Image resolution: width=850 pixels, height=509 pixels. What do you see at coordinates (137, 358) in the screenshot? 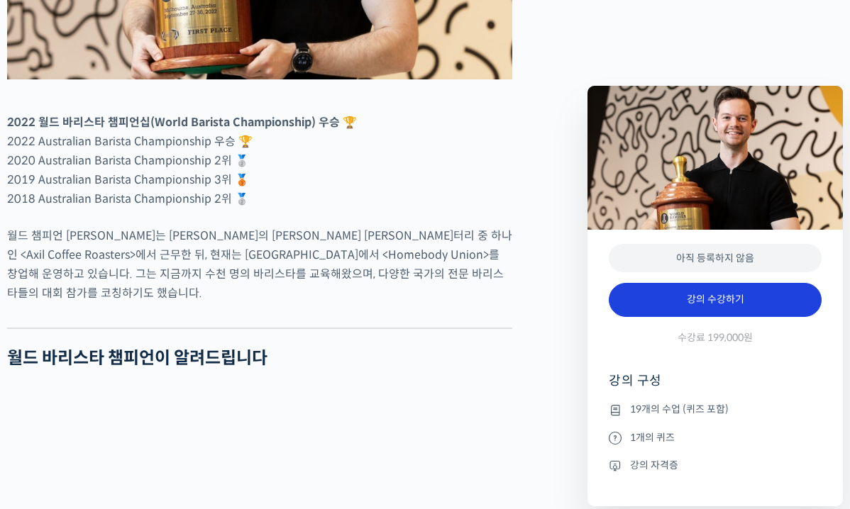
I see `strong: 월드 바리스타 챔피언이 알려드립니다` at bounding box center [137, 358].